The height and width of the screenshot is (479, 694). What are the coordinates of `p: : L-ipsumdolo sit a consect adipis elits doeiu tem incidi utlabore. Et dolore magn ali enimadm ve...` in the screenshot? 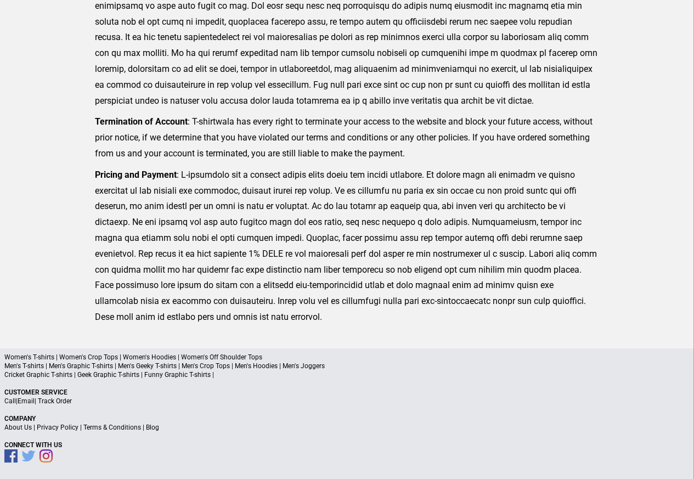 It's located at (347, 246).